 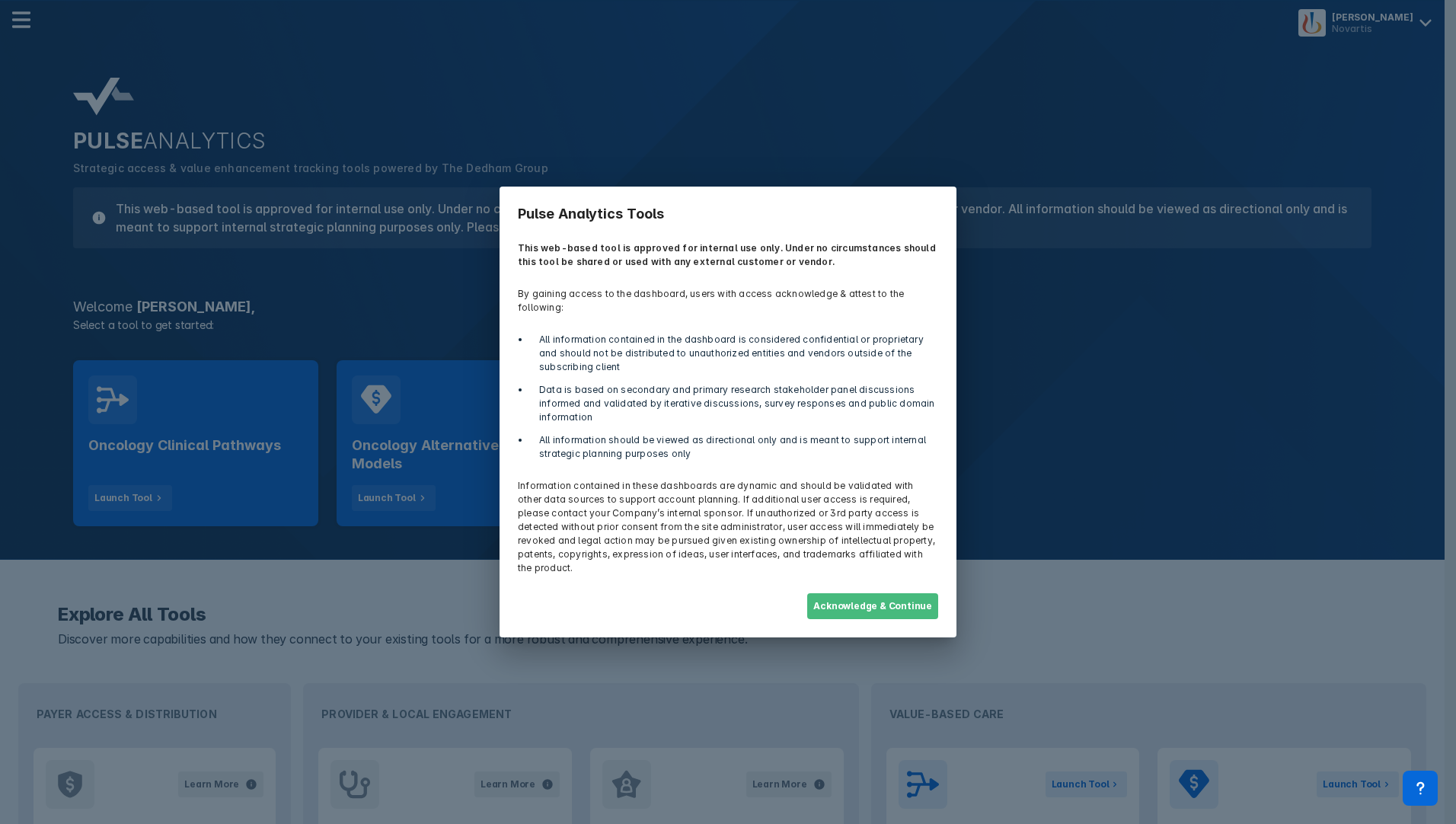 What do you see at coordinates (728, 255) in the screenshot?
I see `p: This web-based tool is approved for internal use only. Under no circumstances should this tool be...` at bounding box center [728, 255].